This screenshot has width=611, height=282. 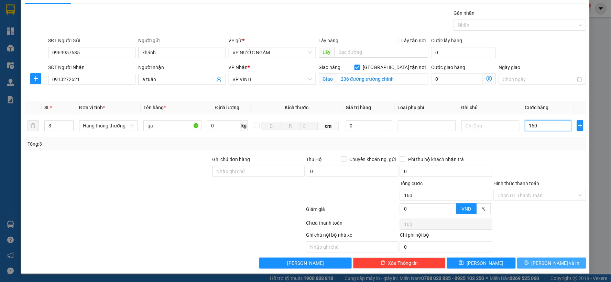 I want to click on span: VP Nhận, so click(x=238, y=67).